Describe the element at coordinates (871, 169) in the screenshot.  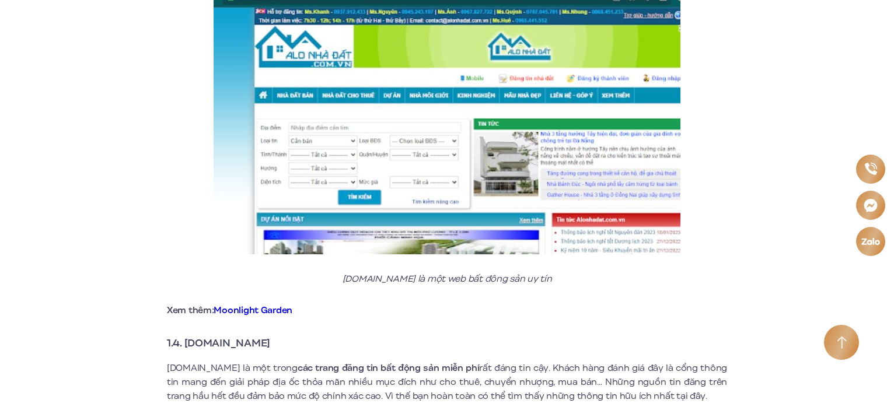
I see `img: Phone icon` at that location.